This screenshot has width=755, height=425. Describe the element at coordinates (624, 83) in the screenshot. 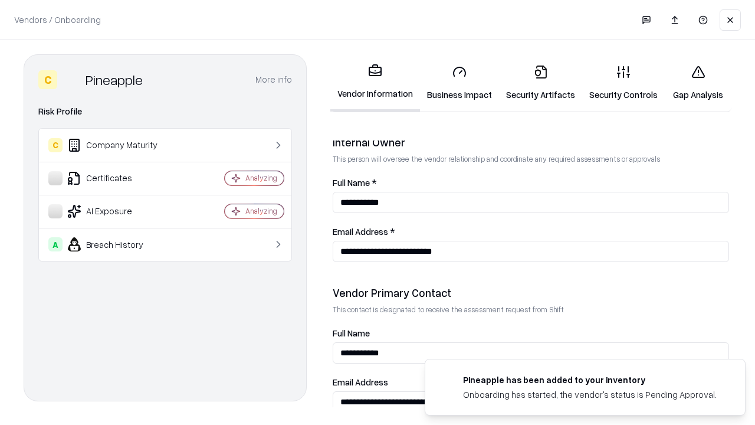

I see `a: Security Controls` at that location.